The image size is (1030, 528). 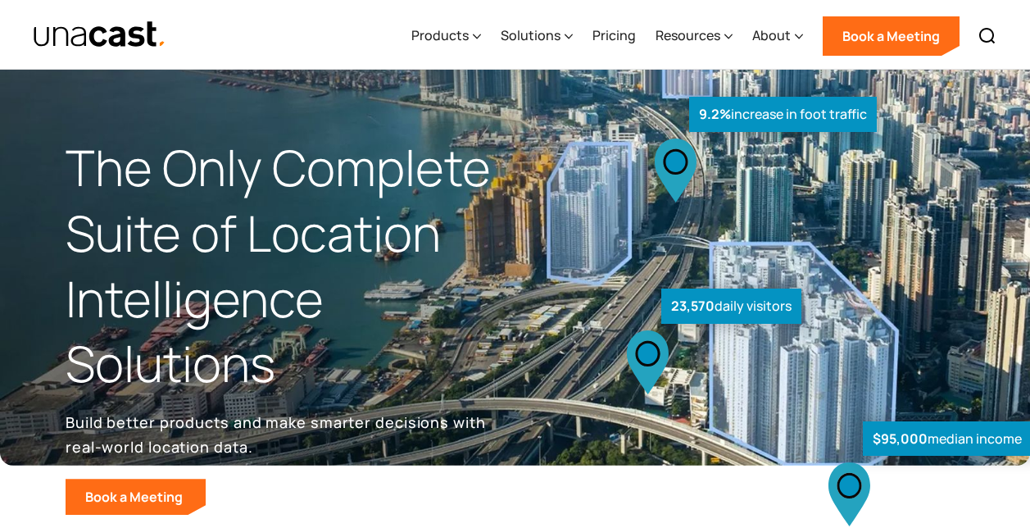 I want to click on h1: The Only Complete Suite of Location Intelligence Solutions, so click(x=290, y=266).